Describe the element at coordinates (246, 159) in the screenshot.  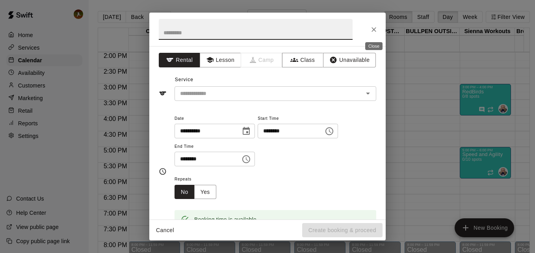
I see `button: Choose time, selected time is 4:30 PM` at that location.